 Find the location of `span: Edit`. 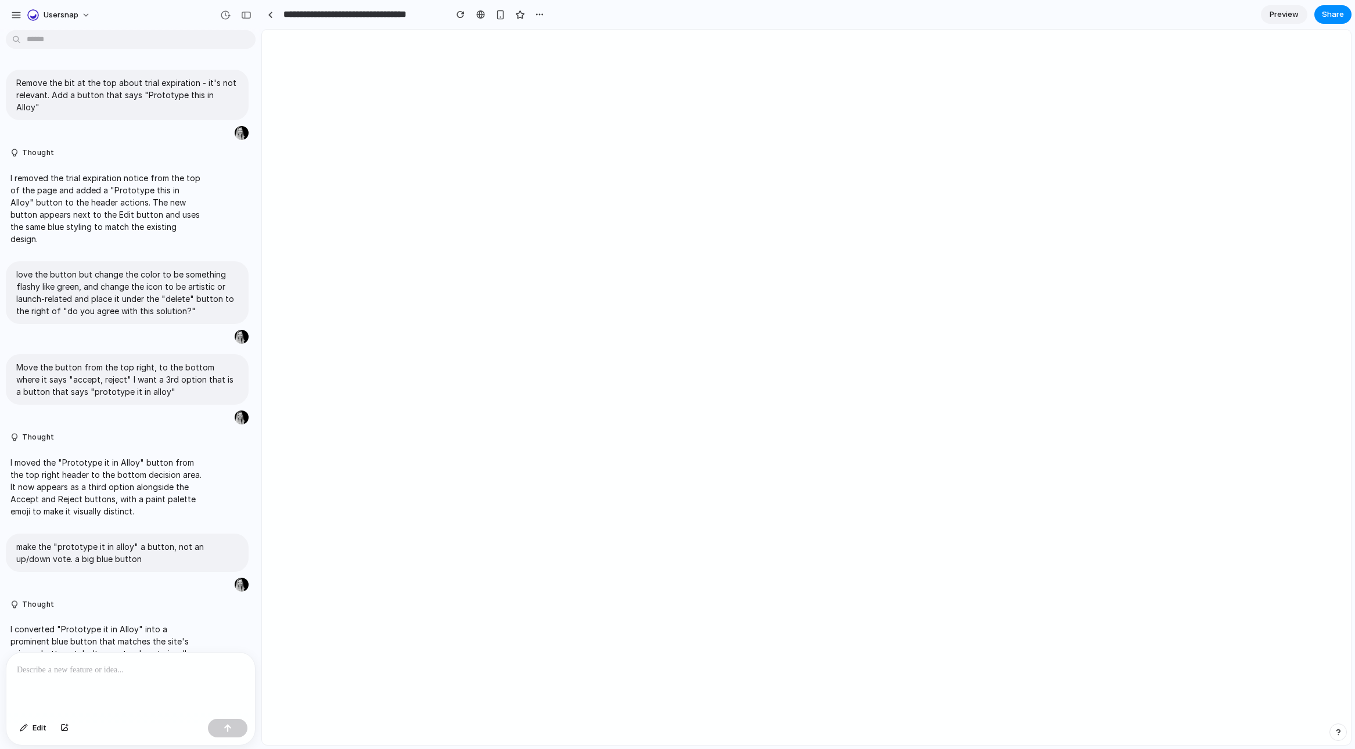

span: Edit is located at coordinates (39, 728).